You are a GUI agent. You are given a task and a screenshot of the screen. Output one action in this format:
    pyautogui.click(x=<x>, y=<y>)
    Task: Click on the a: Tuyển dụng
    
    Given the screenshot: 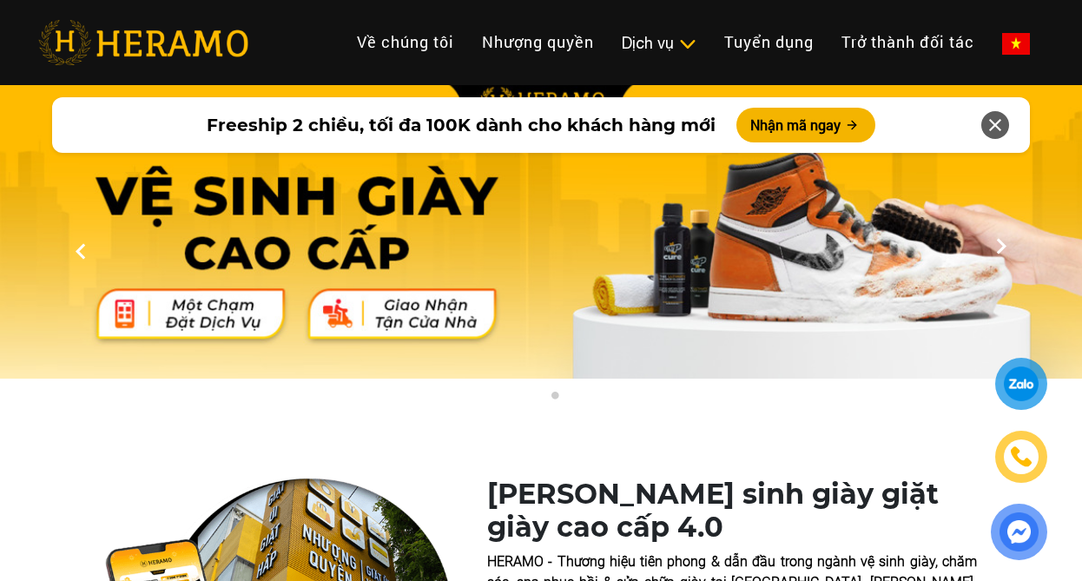 What is the action you would take?
    pyautogui.click(x=769, y=42)
    